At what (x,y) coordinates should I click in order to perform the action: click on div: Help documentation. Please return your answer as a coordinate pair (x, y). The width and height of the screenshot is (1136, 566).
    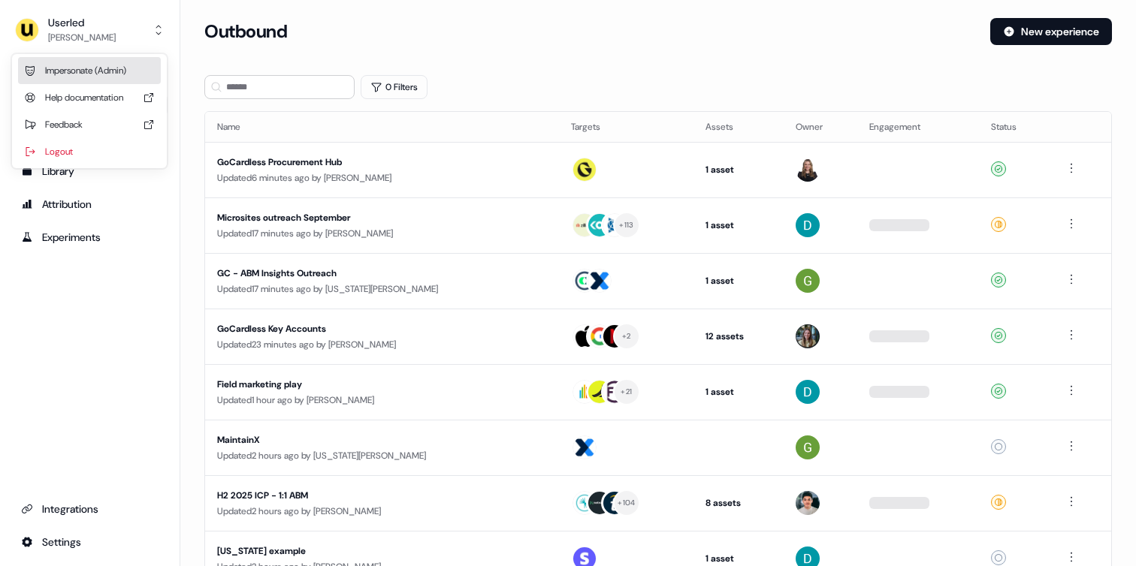
    Looking at the image, I should click on (89, 98).